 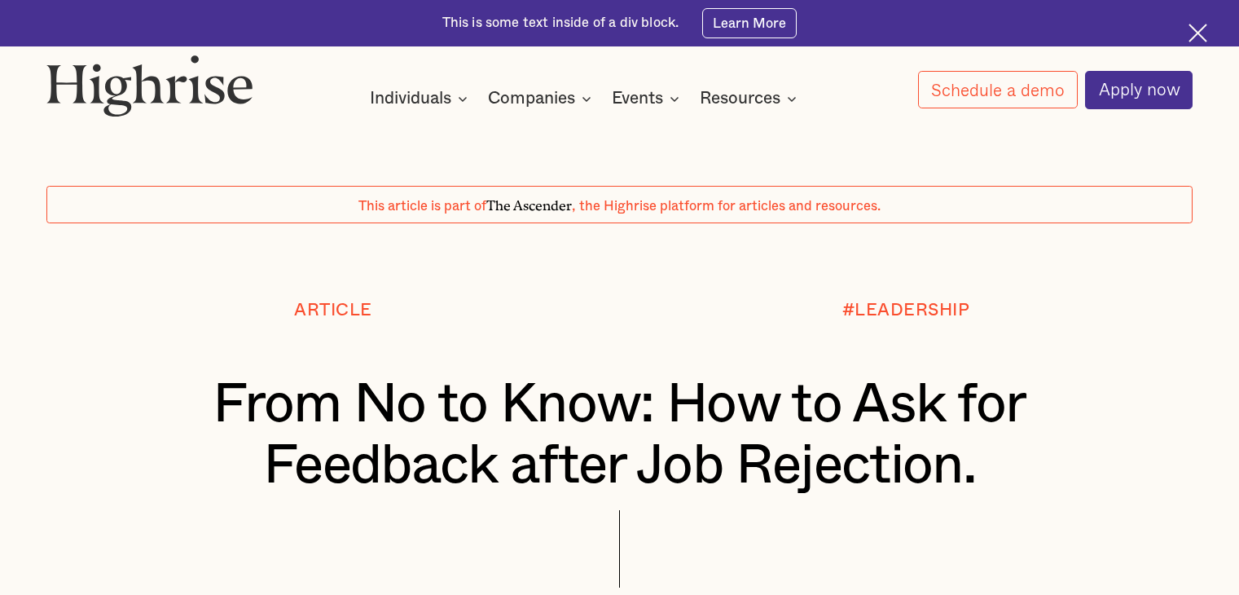 What do you see at coordinates (333, 310) in the screenshot?
I see `div: Article` at bounding box center [333, 310].